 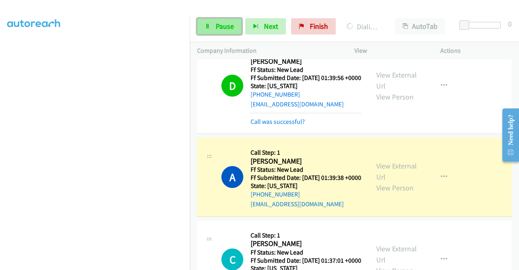 What do you see at coordinates (319, 26) in the screenshot?
I see `span: Finish` at bounding box center [319, 26].